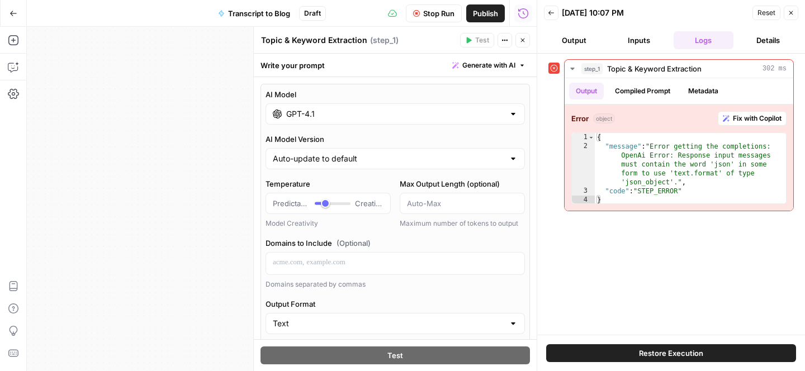 The width and height of the screenshot is (805, 371). Describe the element at coordinates (704, 40) in the screenshot. I see `button: Logs` at that location.